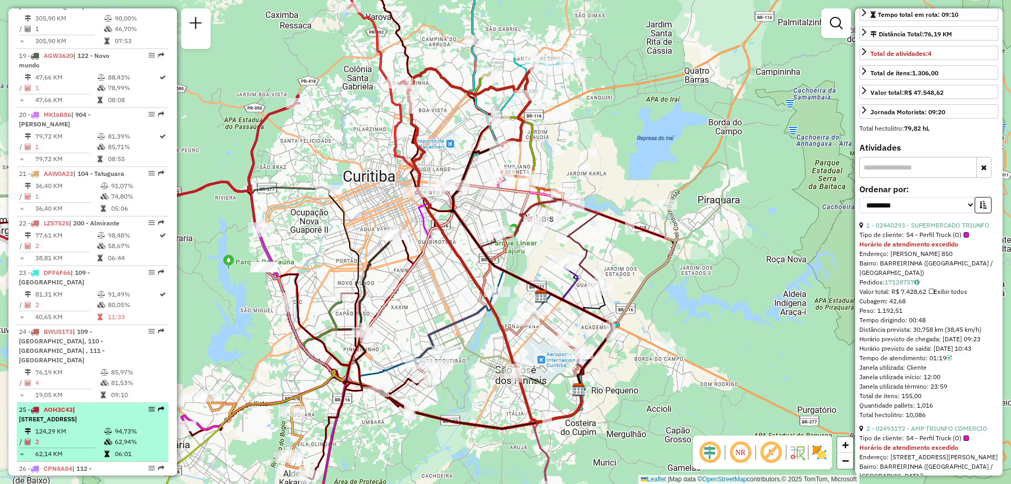  What do you see at coordinates (66, 294) in the screenshot?
I see `td: 81,31 KM` at bounding box center [66, 294].